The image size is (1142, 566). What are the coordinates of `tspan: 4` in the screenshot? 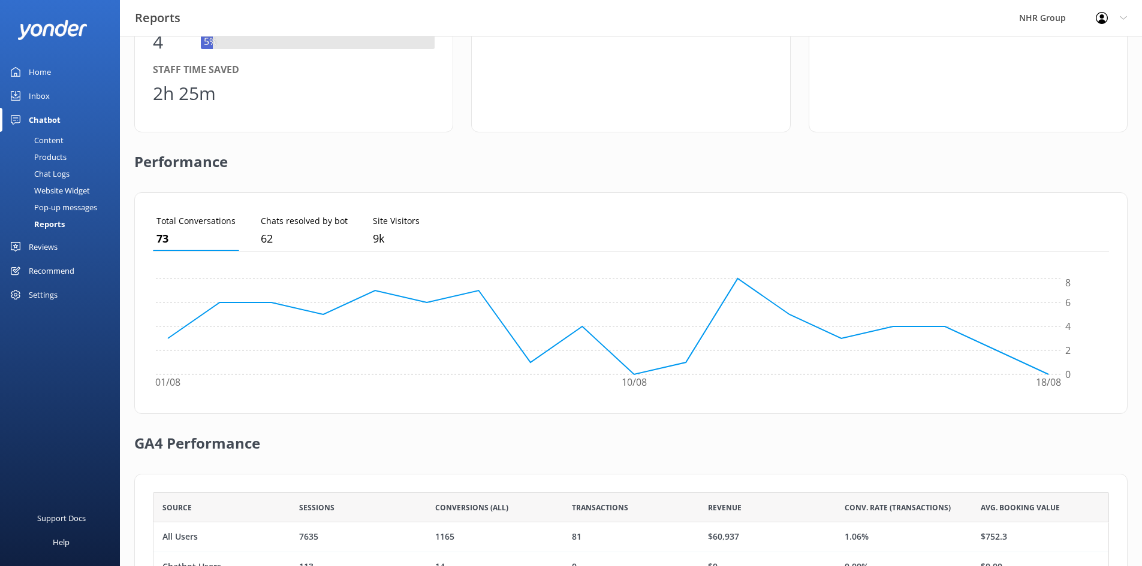 It's located at (1068, 327).